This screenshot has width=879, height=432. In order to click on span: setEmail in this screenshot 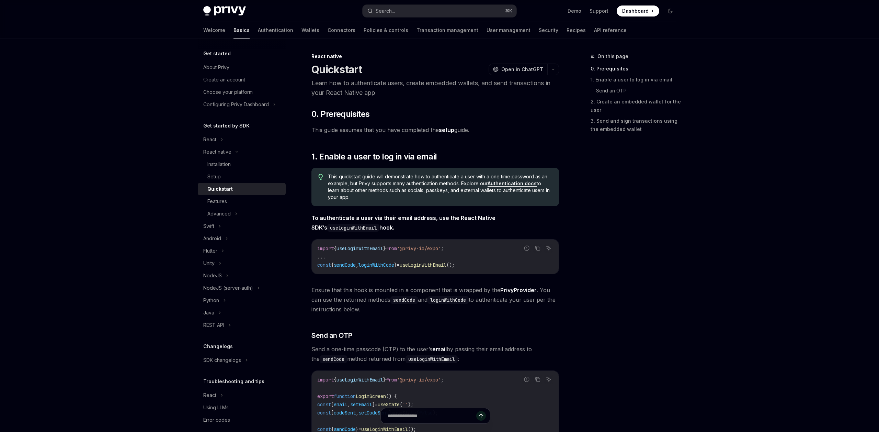, I will do `click(361, 404)`.